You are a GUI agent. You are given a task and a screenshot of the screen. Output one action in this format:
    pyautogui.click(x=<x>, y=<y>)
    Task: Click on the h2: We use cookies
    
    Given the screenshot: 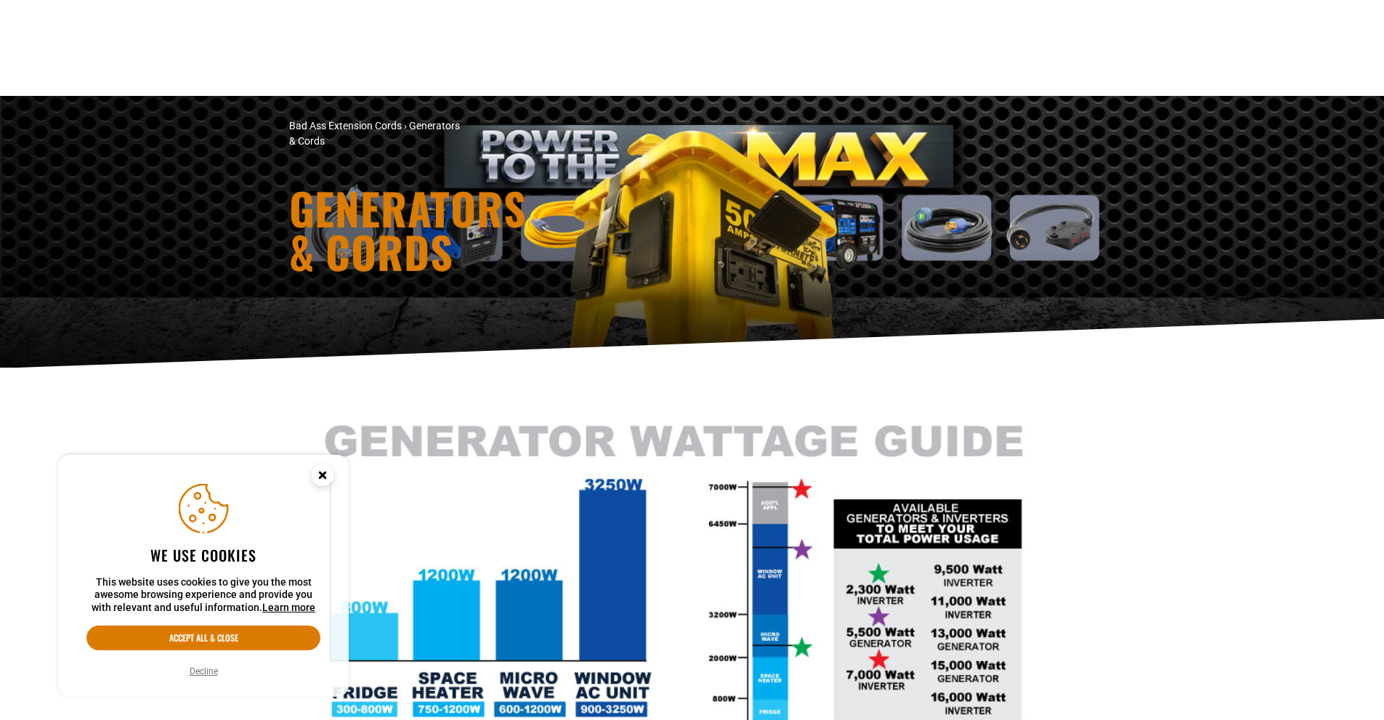 What is the action you would take?
    pyautogui.click(x=203, y=555)
    